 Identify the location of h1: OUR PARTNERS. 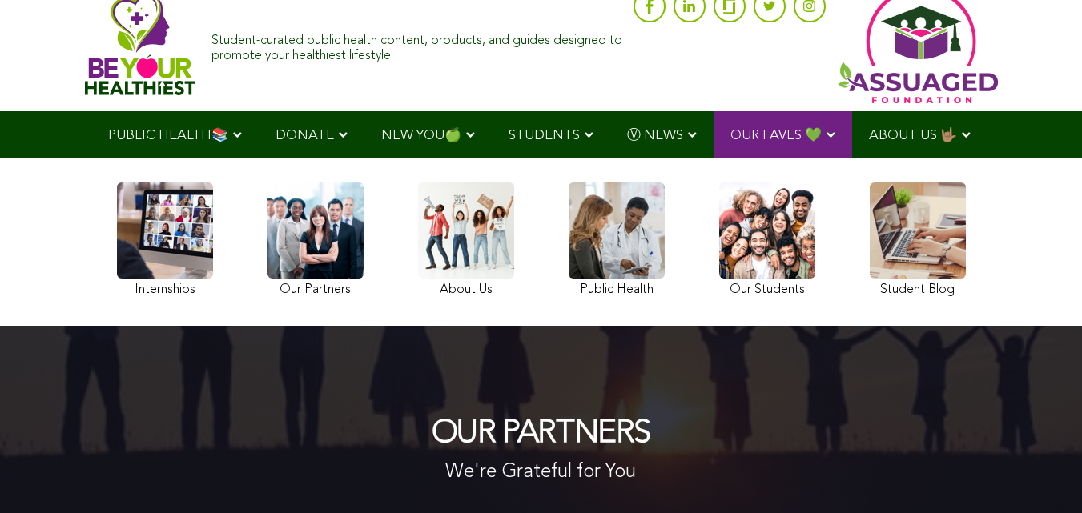
(541, 434).